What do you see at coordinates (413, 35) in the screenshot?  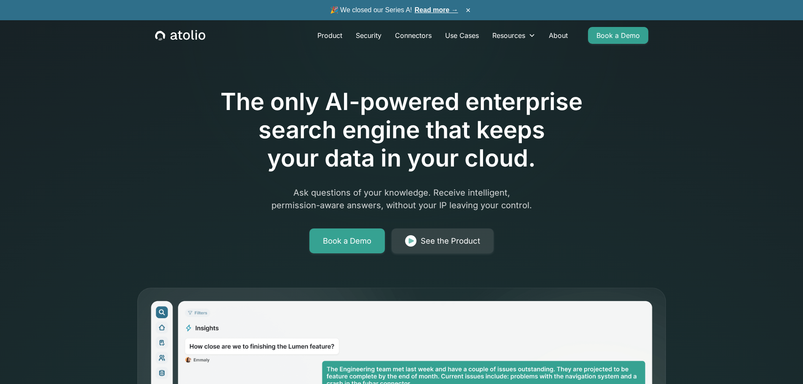 I see `a: Connectors` at bounding box center [413, 35].